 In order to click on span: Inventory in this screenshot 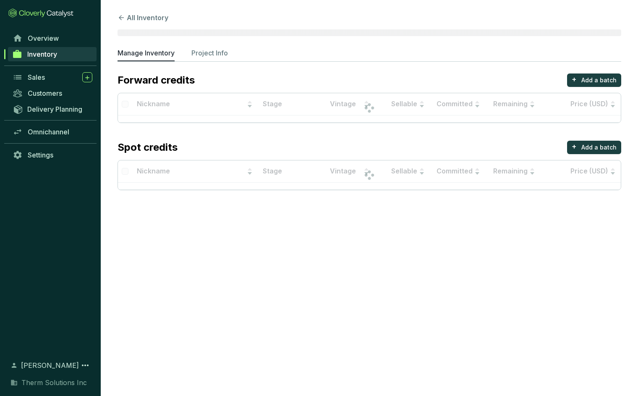, I will do `click(42, 54)`.